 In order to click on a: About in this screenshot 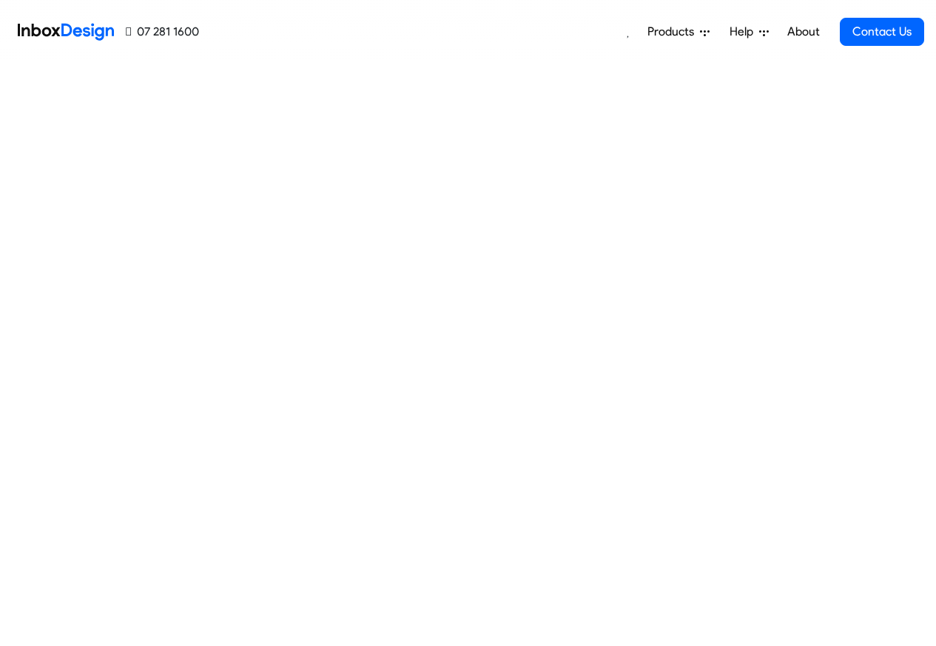, I will do `click(802, 32)`.